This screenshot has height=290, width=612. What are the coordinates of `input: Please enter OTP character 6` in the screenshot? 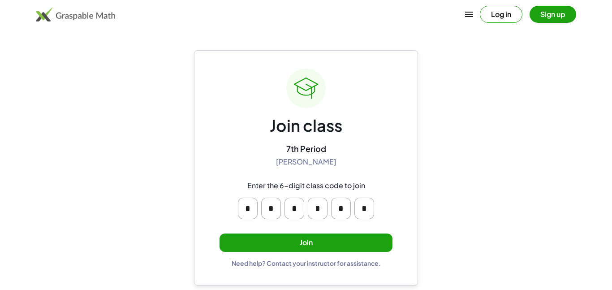 It's located at (364, 208).